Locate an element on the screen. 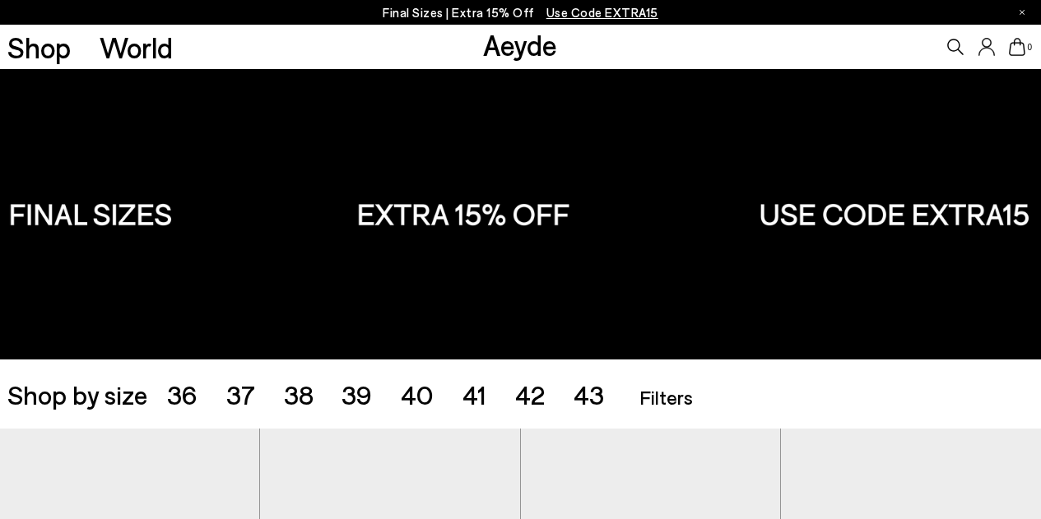 Image resolution: width=1041 pixels, height=519 pixels. span: Navigate to /collections/ss25-final-sizes is located at coordinates (602, 12).